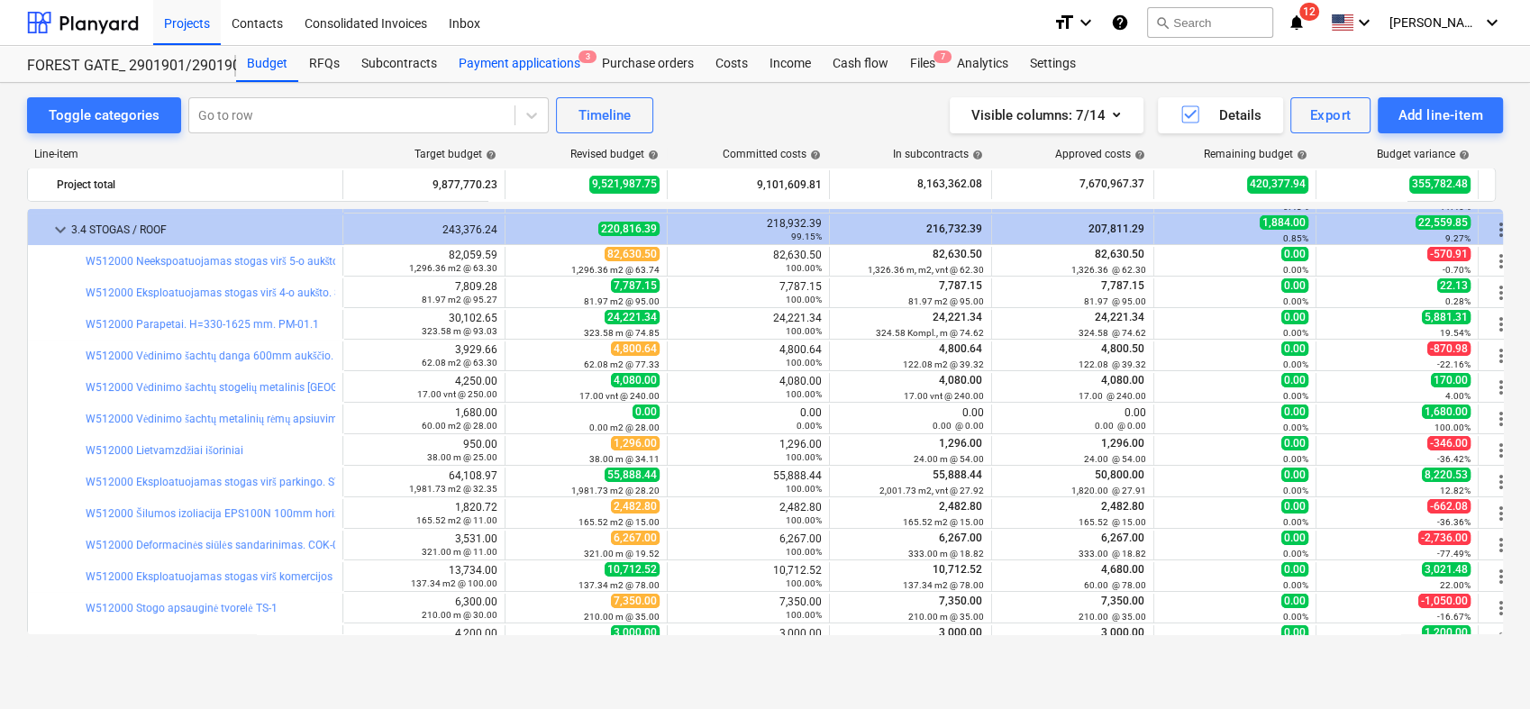  What do you see at coordinates (224, 545) in the screenshot?
I see `a: W512000 Deformacinės siūlės sandarinimas. COK-02.7.0` at bounding box center [224, 545].